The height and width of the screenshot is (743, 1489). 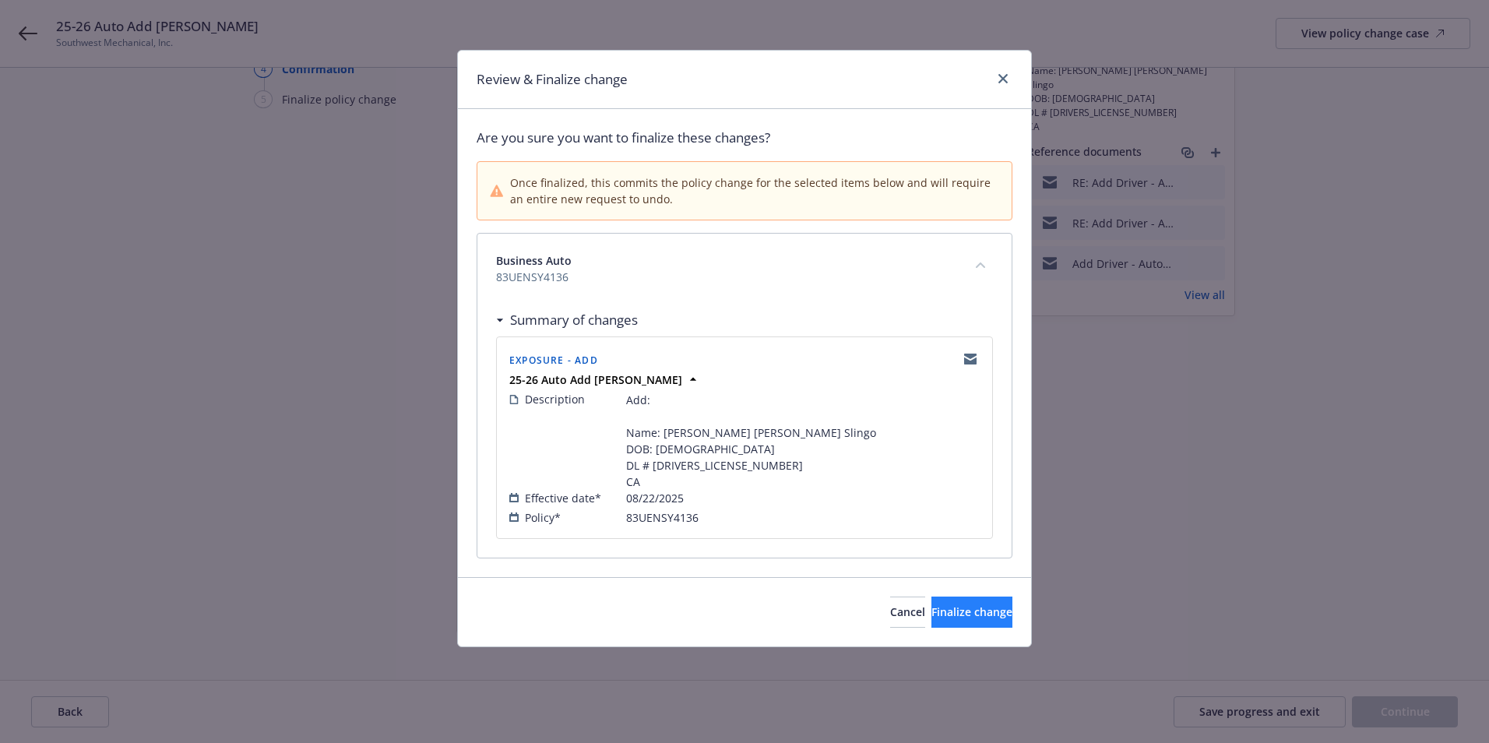 What do you see at coordinates (744, 269) in the screenshot?
I see `div: Business Auto83UENSY4136collapse content` at bounding box center [744, 269].